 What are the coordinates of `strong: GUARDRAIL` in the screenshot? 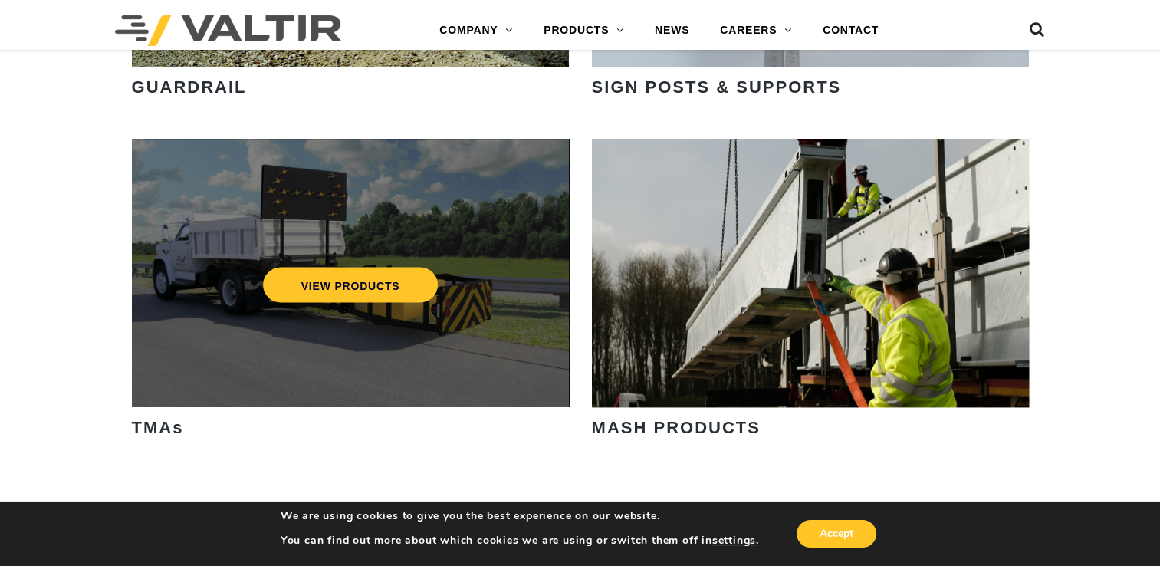 It's located at (189, 87).